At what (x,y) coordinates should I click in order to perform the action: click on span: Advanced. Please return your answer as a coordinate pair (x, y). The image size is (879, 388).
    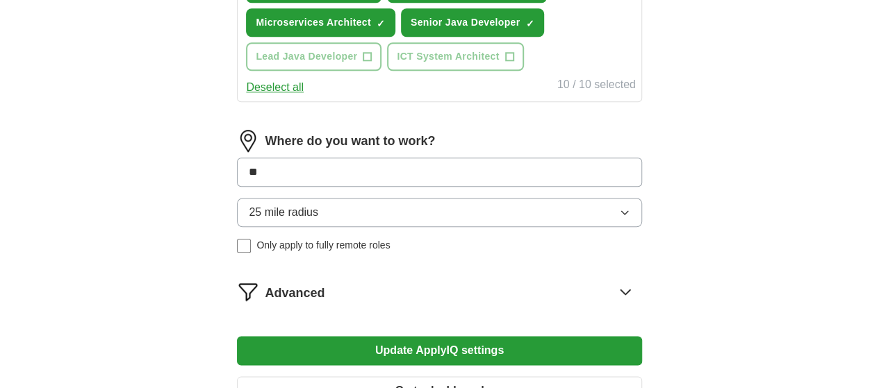
    Looking at the image, I should click on (295, 293).